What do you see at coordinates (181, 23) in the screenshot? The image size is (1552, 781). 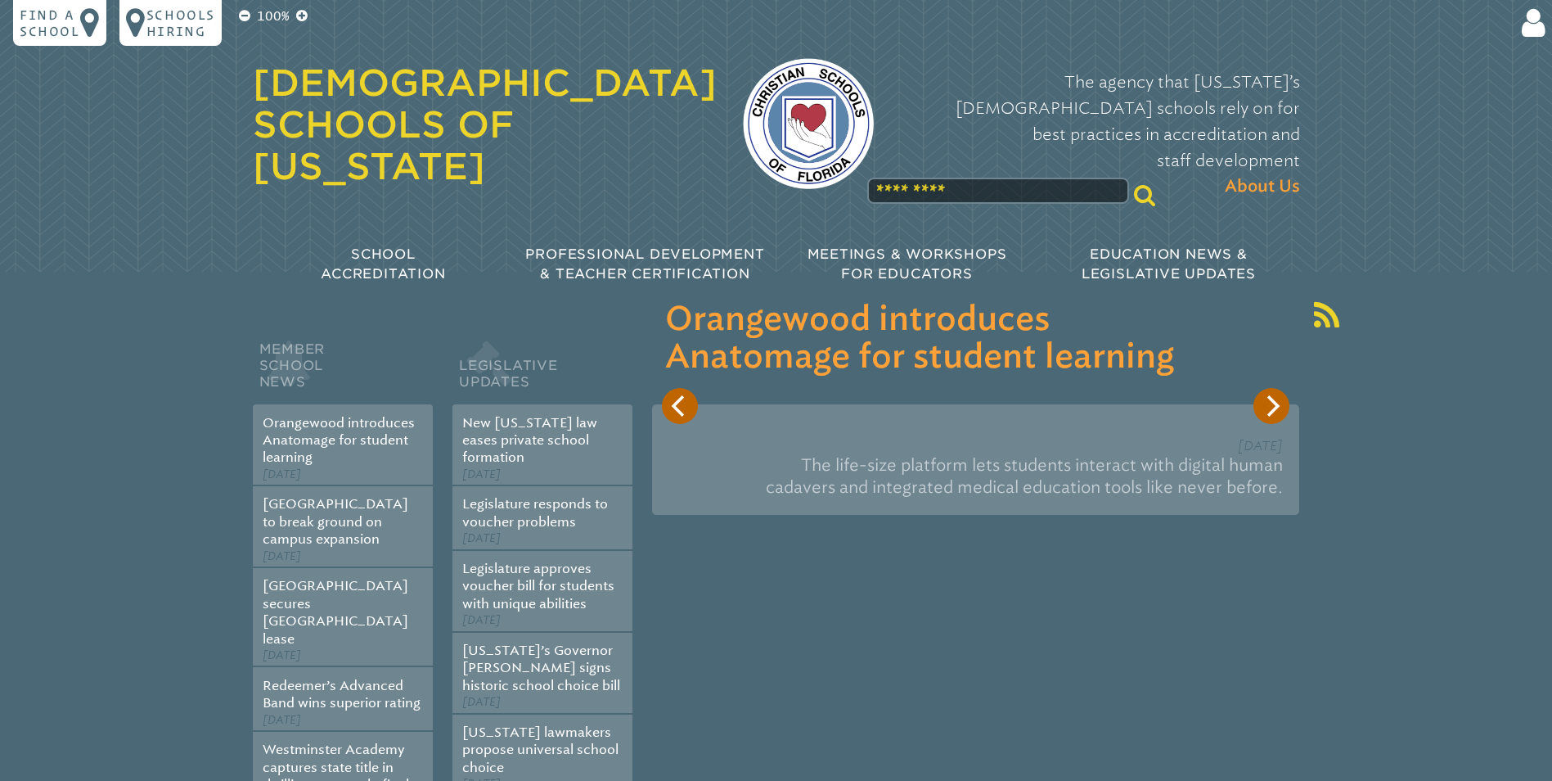 I see `p: Schools Hiring` at bounding box center [181, 23].